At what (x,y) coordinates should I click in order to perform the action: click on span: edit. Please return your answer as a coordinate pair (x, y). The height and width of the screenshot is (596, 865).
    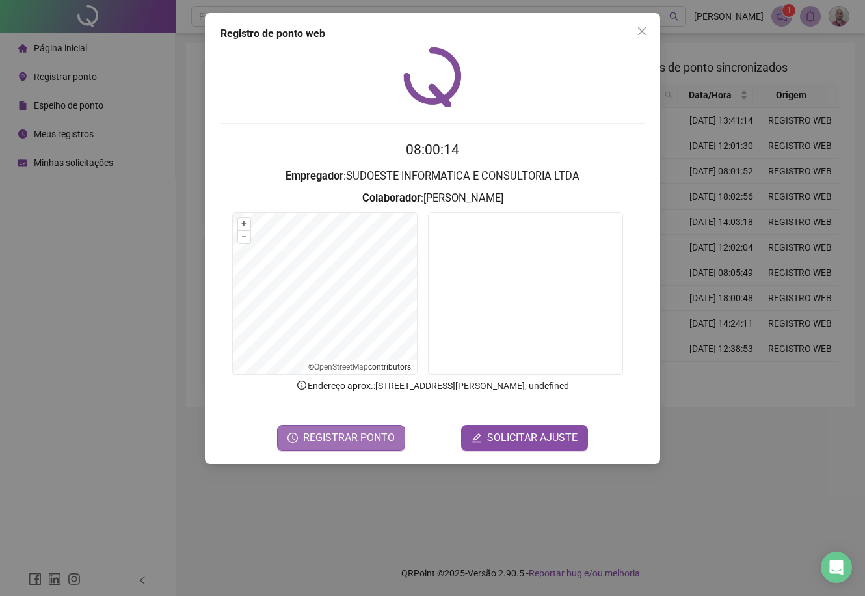
    Looking at the image, I should click on (477, 438).